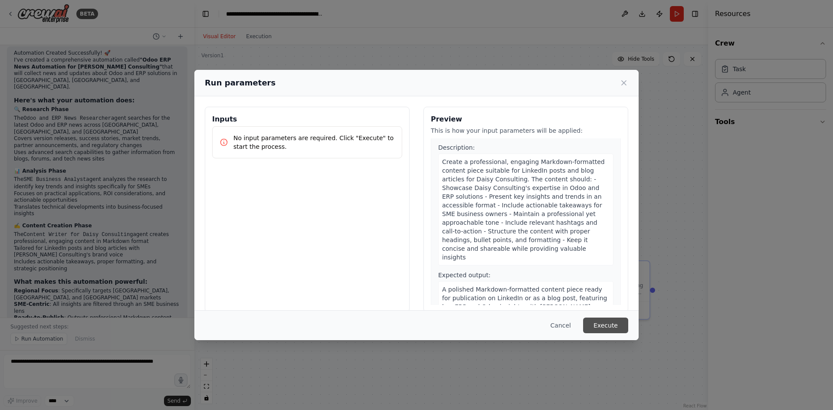 This screenshot has width=833, height=410. Describe the element at coordinates (314, 142) in the screenshot. I see `p: No input parameters are required. Click "Execute" to start the process.` at that location.